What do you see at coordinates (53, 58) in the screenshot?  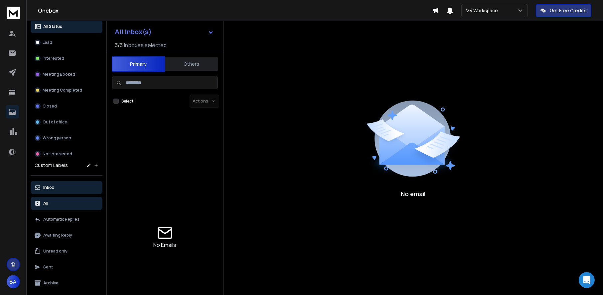 I see `p: Interested` at bounding box center [53, 58].